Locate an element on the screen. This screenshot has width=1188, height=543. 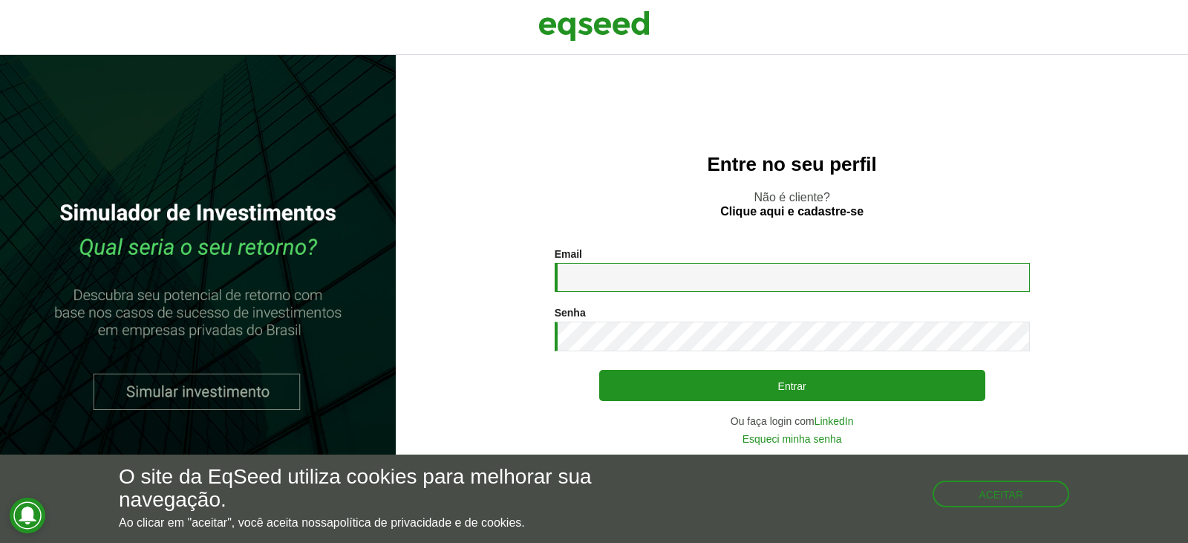
a: LinkedIn is located at coordinates (834, 421).